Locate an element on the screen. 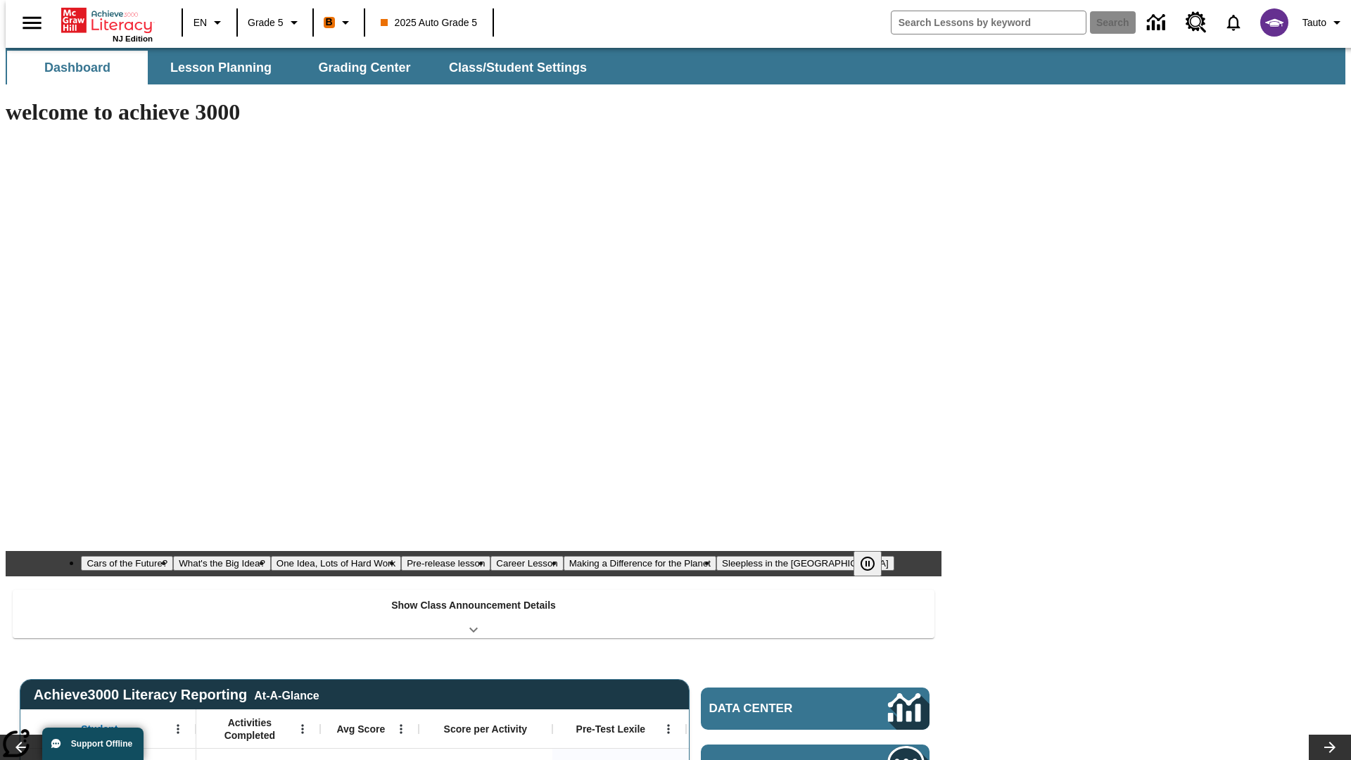 This screenshot has width=1351, height=760. img: avatar image is located at coordinates (1274, 23).